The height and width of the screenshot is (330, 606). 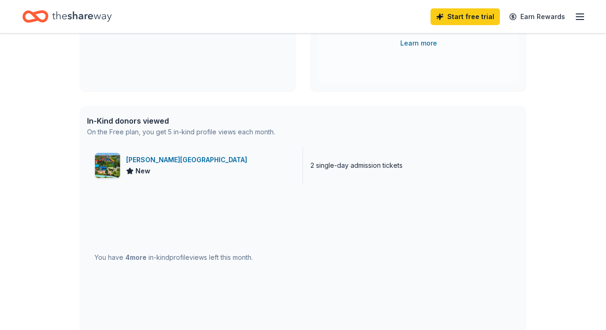 I want to click on div: On the Free plan, you get 5 in-kind profile views each month., so click(x=181, y=132).